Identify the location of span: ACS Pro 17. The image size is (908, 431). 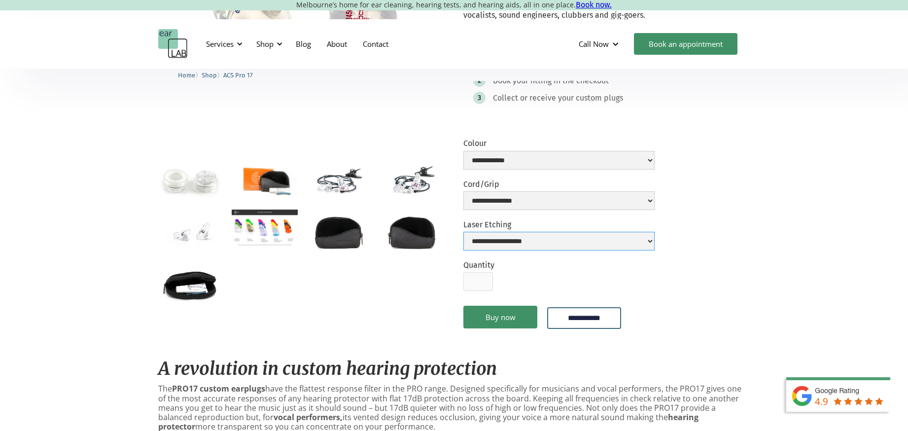
(238, 75).